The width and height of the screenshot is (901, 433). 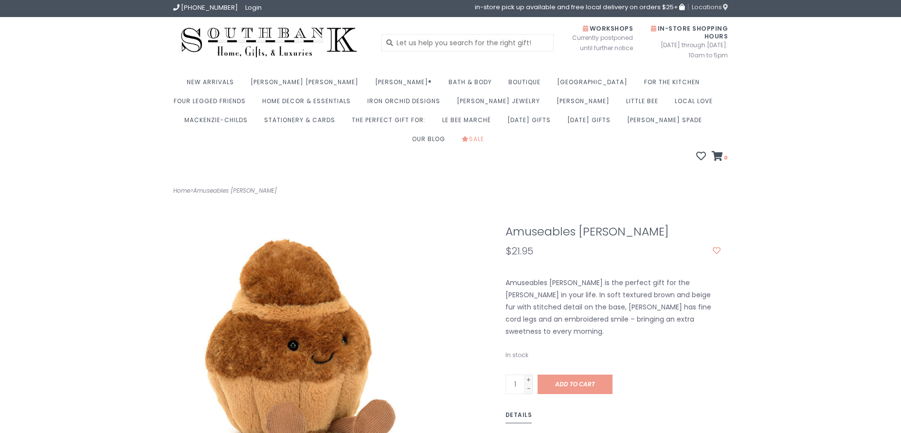 I want to click on span: Locations, so click(x=709, y=7).